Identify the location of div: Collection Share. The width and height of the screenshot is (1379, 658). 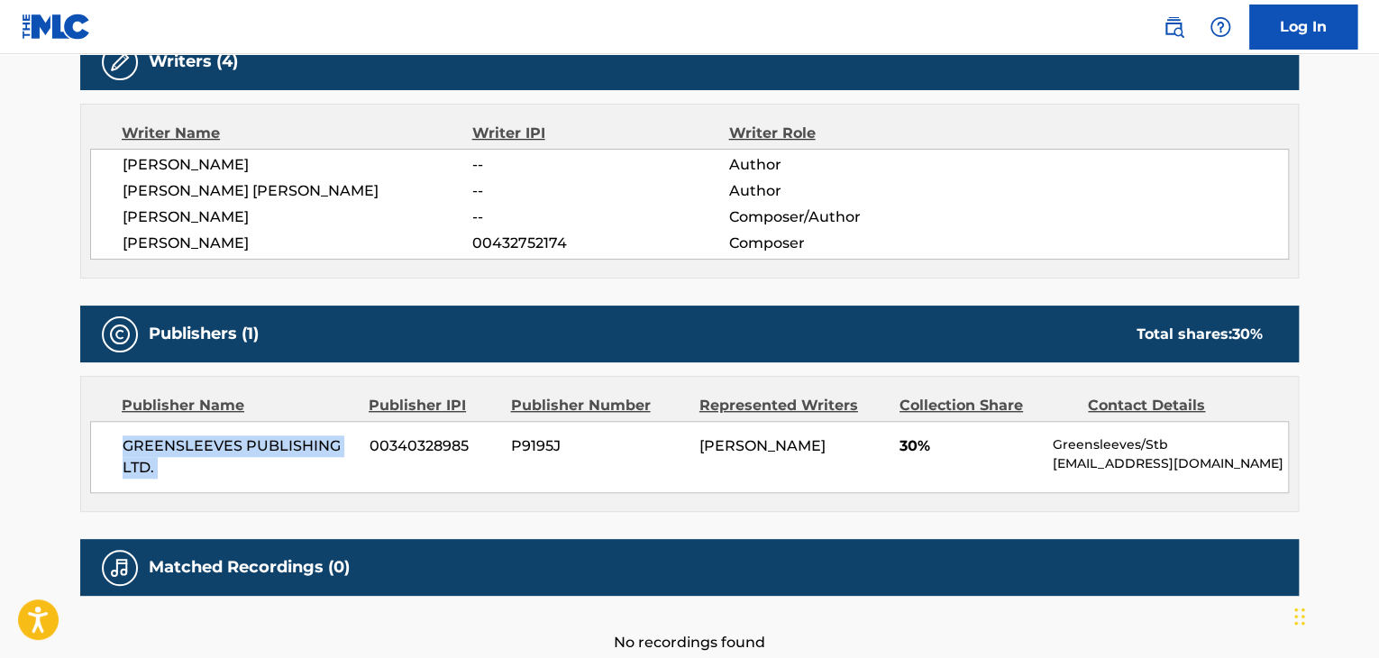
(987, 406).